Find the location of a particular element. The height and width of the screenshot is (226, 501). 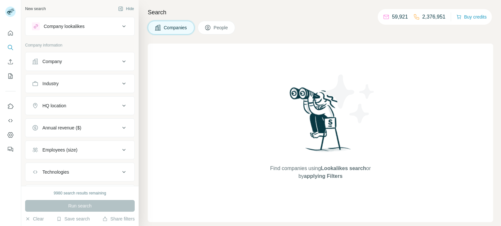

div: Industry is located at coordinates (51, 84).